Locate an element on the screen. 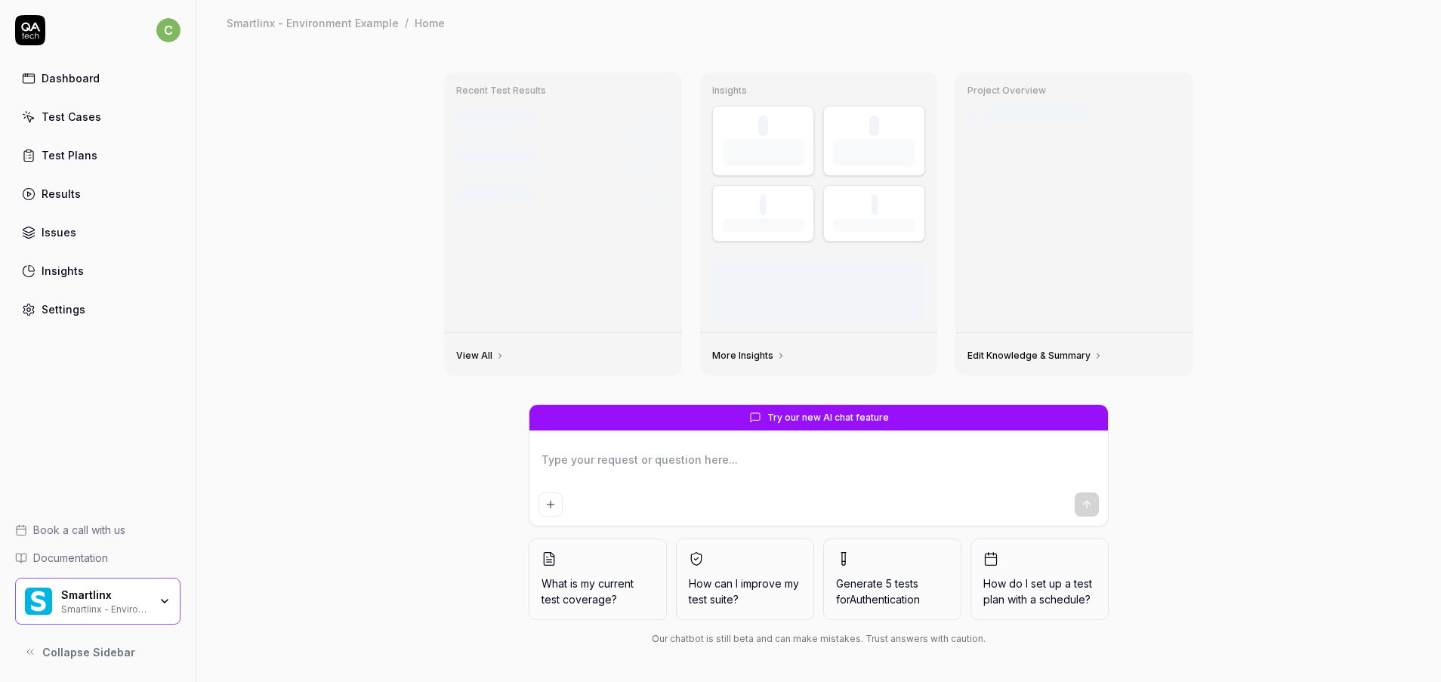 This screenshot has width=1441, height=682. div: Results is located at coordinates (61, 193).